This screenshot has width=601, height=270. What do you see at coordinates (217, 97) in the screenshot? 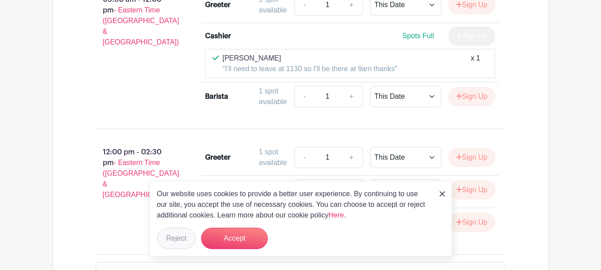
I see `div: Barista` at bounding box center [217, 97].